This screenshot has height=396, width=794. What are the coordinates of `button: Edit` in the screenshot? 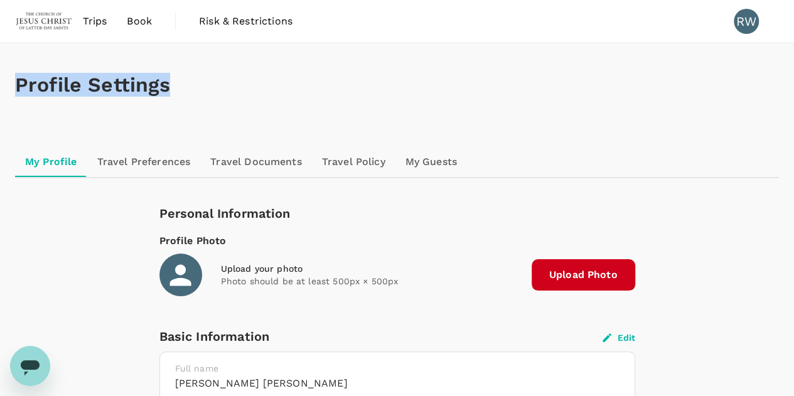 It's located at (619, 338).